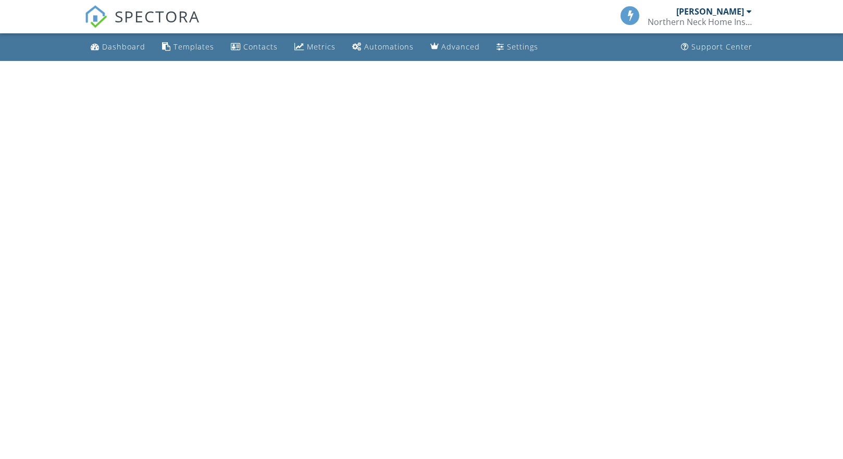 The image size is (843, 459). I want to click on div: Templates, so click(194, 46).